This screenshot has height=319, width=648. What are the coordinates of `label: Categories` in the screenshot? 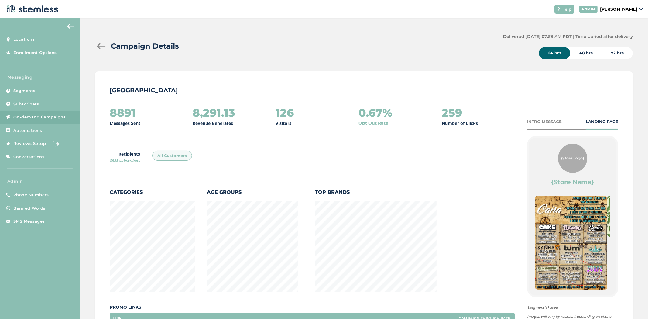 It's located at (152, 192).